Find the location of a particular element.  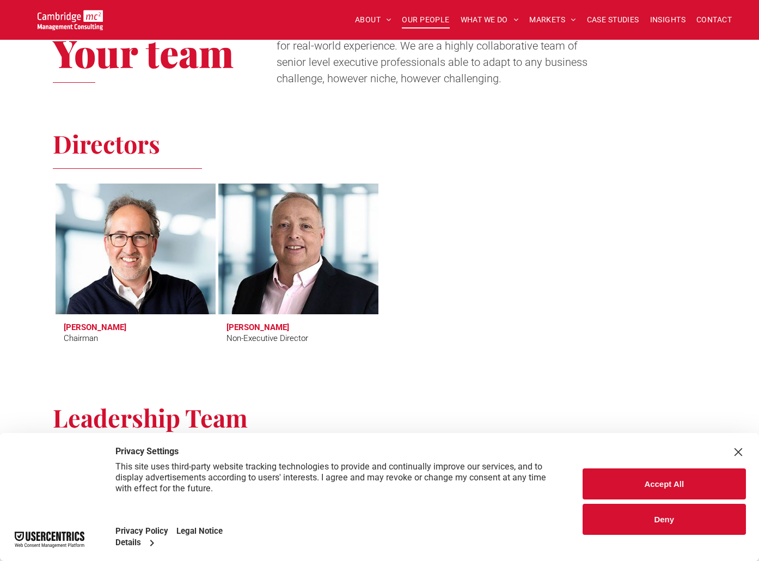

a: Tim Passingham | Chairman | Cambridge Management Consulting is located at coordinates (136, 249).